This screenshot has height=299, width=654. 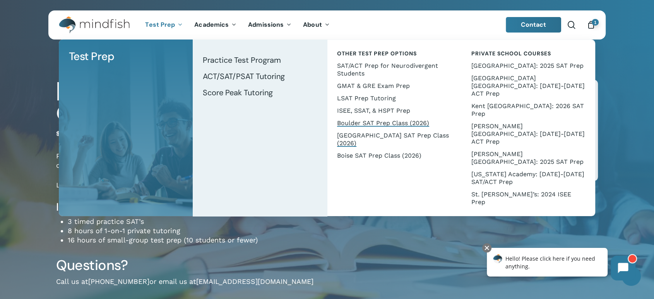 I want to click on a: SAT/ACT Prep for Neurodivergent Students, so click(x=394, y=70).